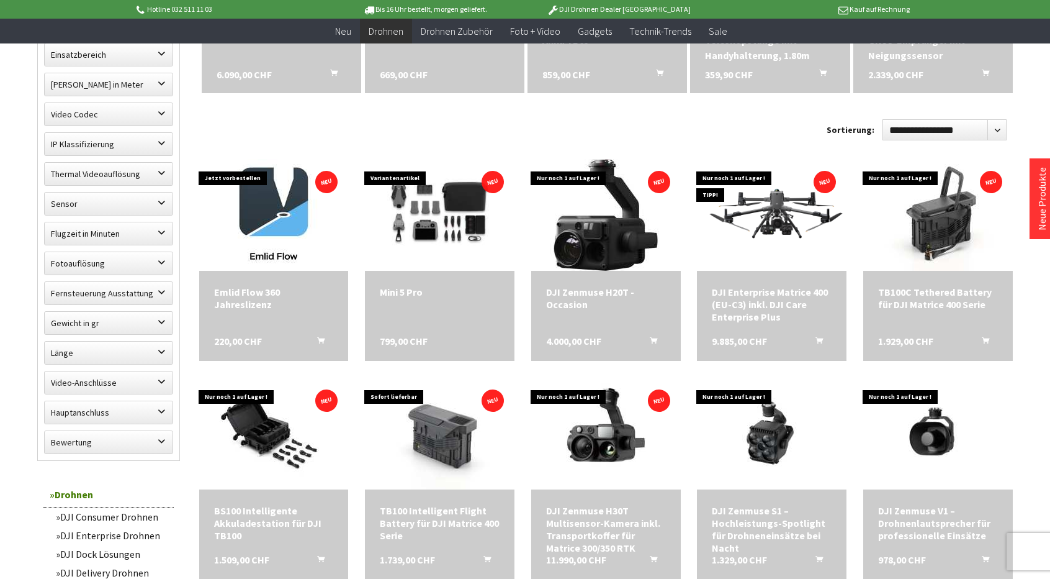 Image resolution: width=1050 pixels, height=579 pixels. Describe the element at coordinates (109, 204) in the screenshot. I see `label: Sensor` at that location.